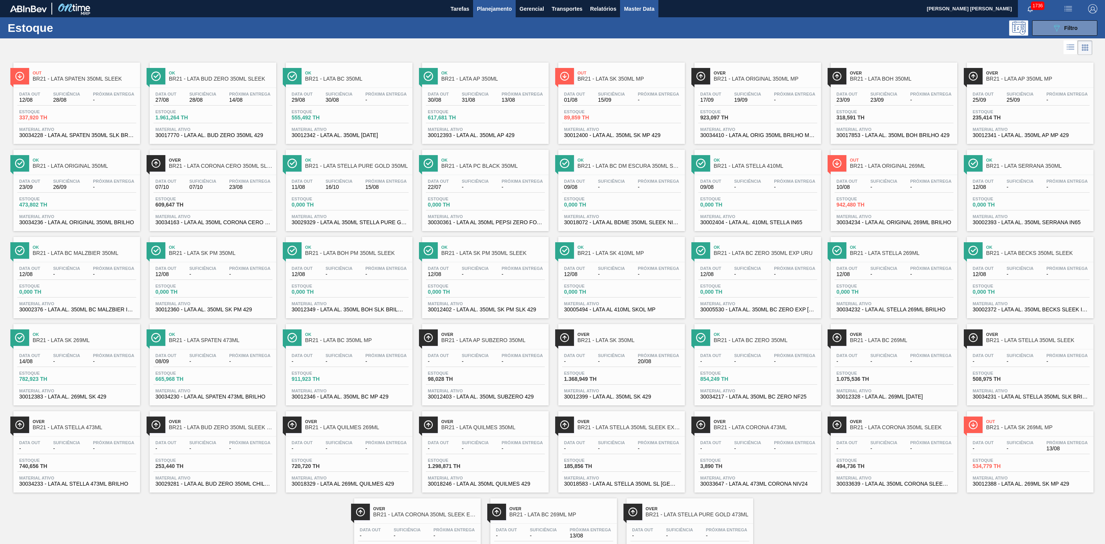  Describe the element at coordinates (621, 187) in the screenshot. I see `a: ÍconeOkBR21 - LATA BC DM ESCURA 350ML SLEEKData out09/08Suficiência-Próxima Entrega-Estoque0,000 ...` at that location.